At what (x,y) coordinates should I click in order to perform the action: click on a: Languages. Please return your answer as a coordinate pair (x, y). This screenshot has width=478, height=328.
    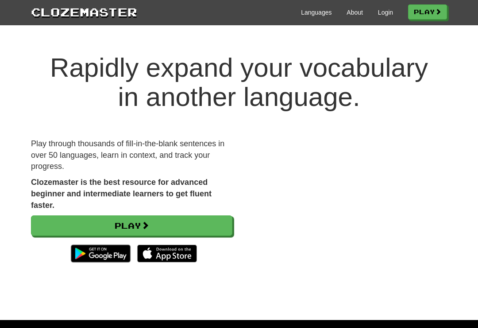
    Looking at the image, I should click on (316, 12).